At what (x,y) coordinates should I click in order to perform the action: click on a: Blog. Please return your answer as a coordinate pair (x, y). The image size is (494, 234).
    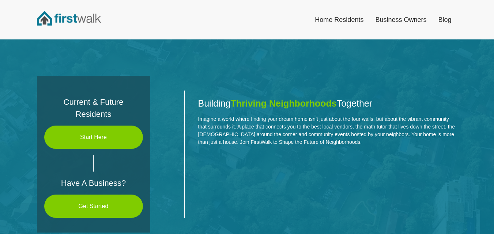
    Looking at the image, I should click on (445, 20).